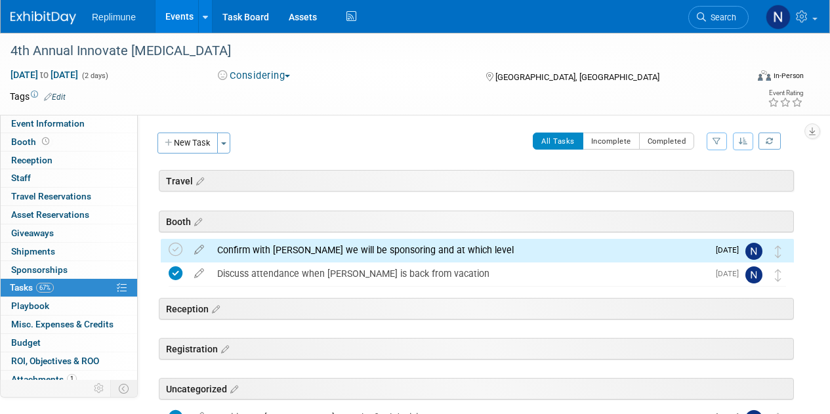 The height and width of the screenshot is (414, 830). What do you see at coordinates (476, 348) in the screenshot?
I see `div: Registration` at bounding box center [476, 348].